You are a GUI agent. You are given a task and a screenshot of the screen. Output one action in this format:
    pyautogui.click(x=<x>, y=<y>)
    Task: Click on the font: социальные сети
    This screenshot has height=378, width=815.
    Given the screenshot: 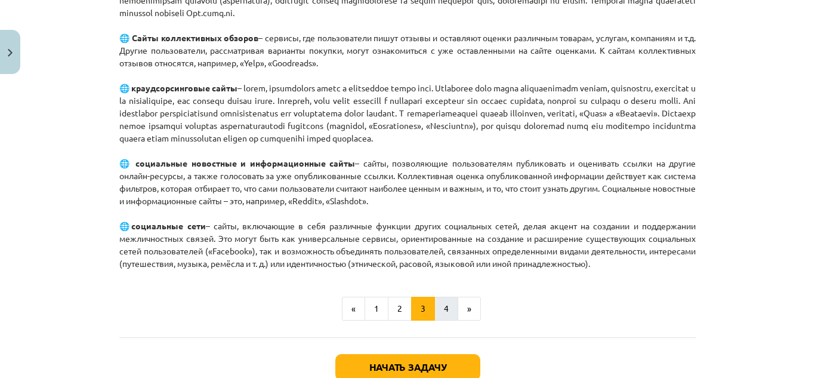 What is the action you would take?
    pyautogui.click(x=168, y=226)
    